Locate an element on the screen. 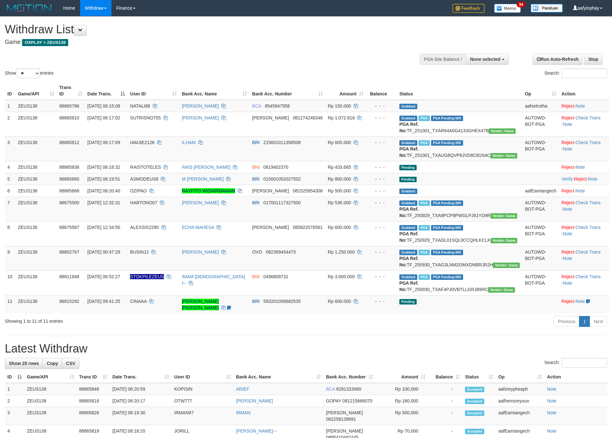 Image resolution: width=612 pixels, height=438 pixels. td: TF_250929_TXADL01SQL0CCQHLKCLK is located at coordinates (460, 234).